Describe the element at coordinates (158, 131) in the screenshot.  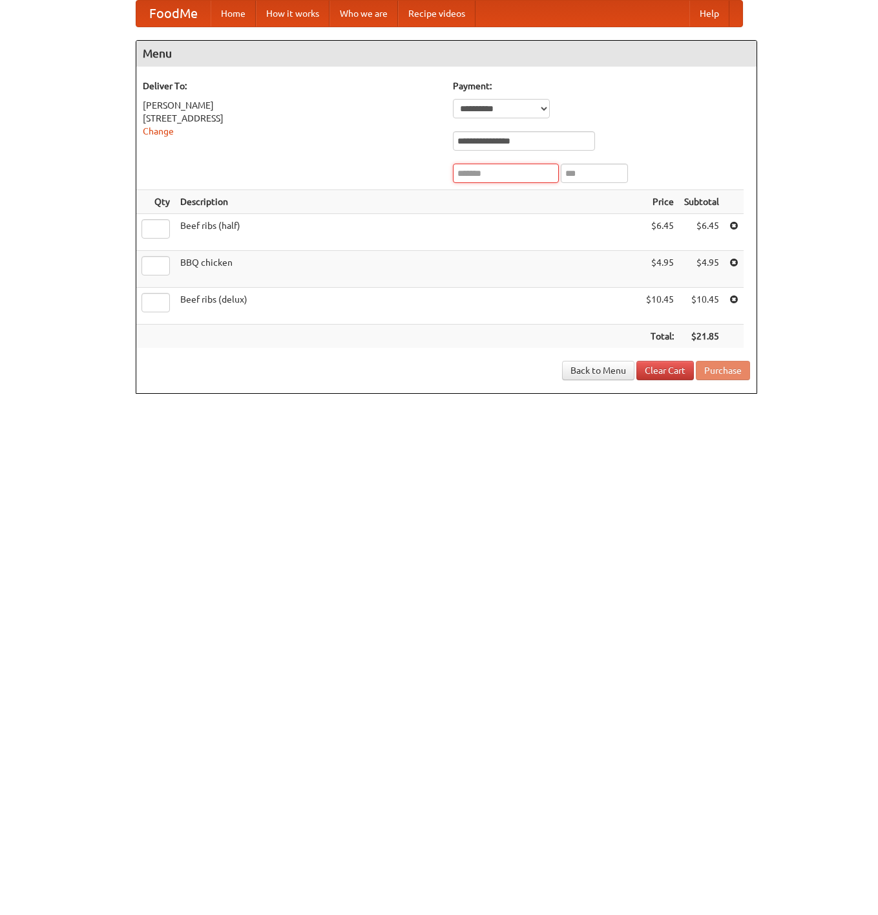
I see `a: Change` at that location.